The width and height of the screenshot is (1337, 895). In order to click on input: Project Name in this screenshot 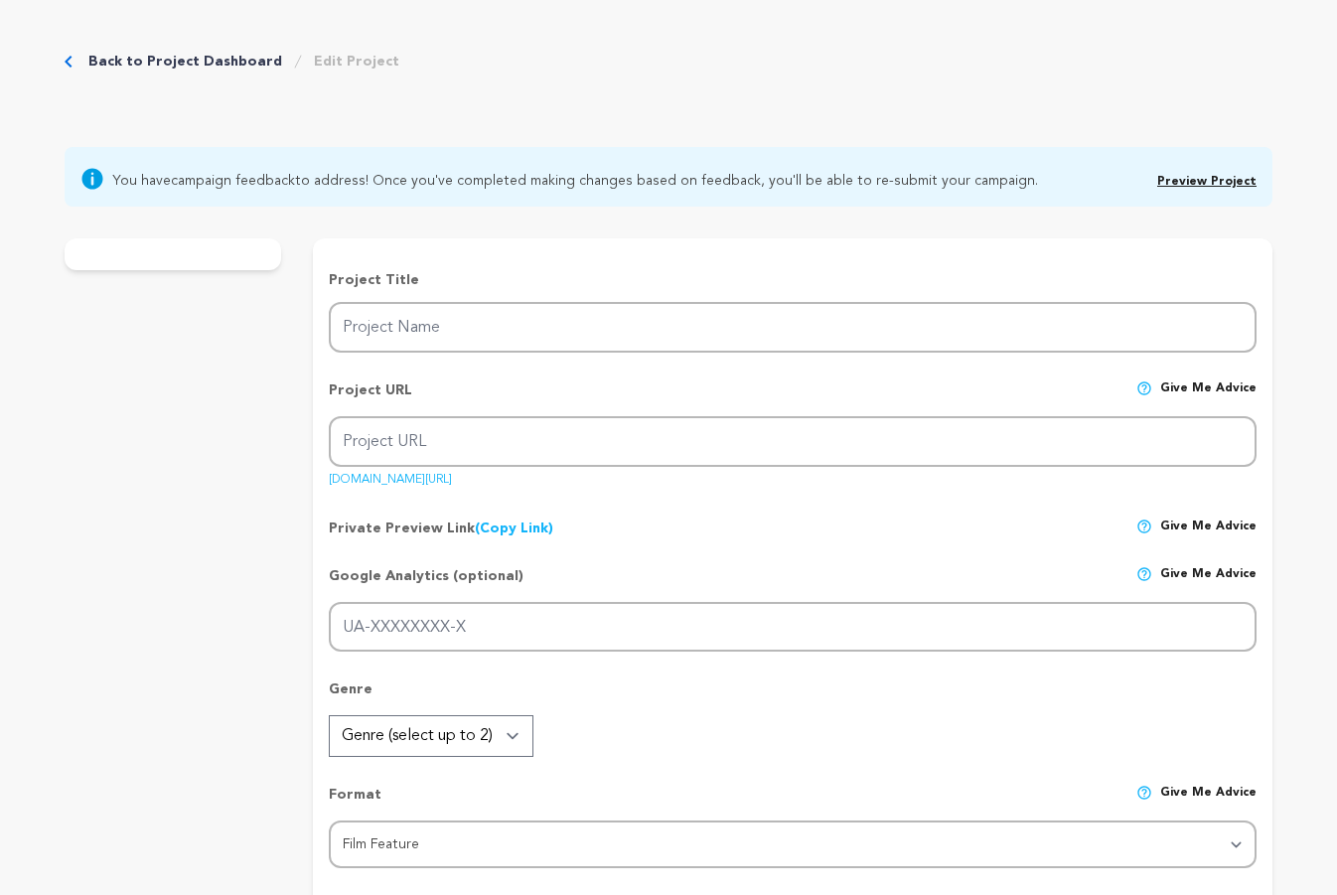, I will do `click(793, 327)`.